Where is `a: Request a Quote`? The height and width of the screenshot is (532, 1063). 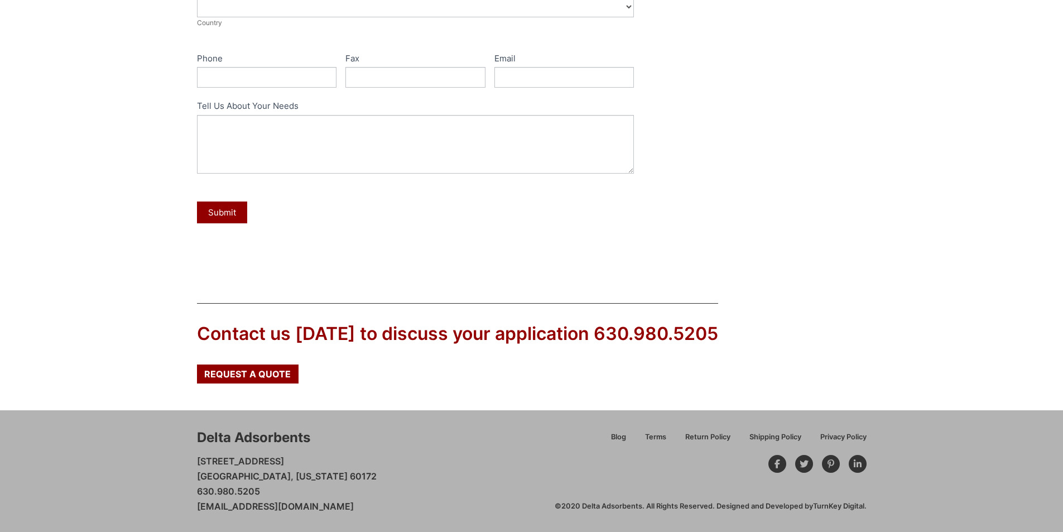 a: Request a Quote is located at coordinates (248, 374).